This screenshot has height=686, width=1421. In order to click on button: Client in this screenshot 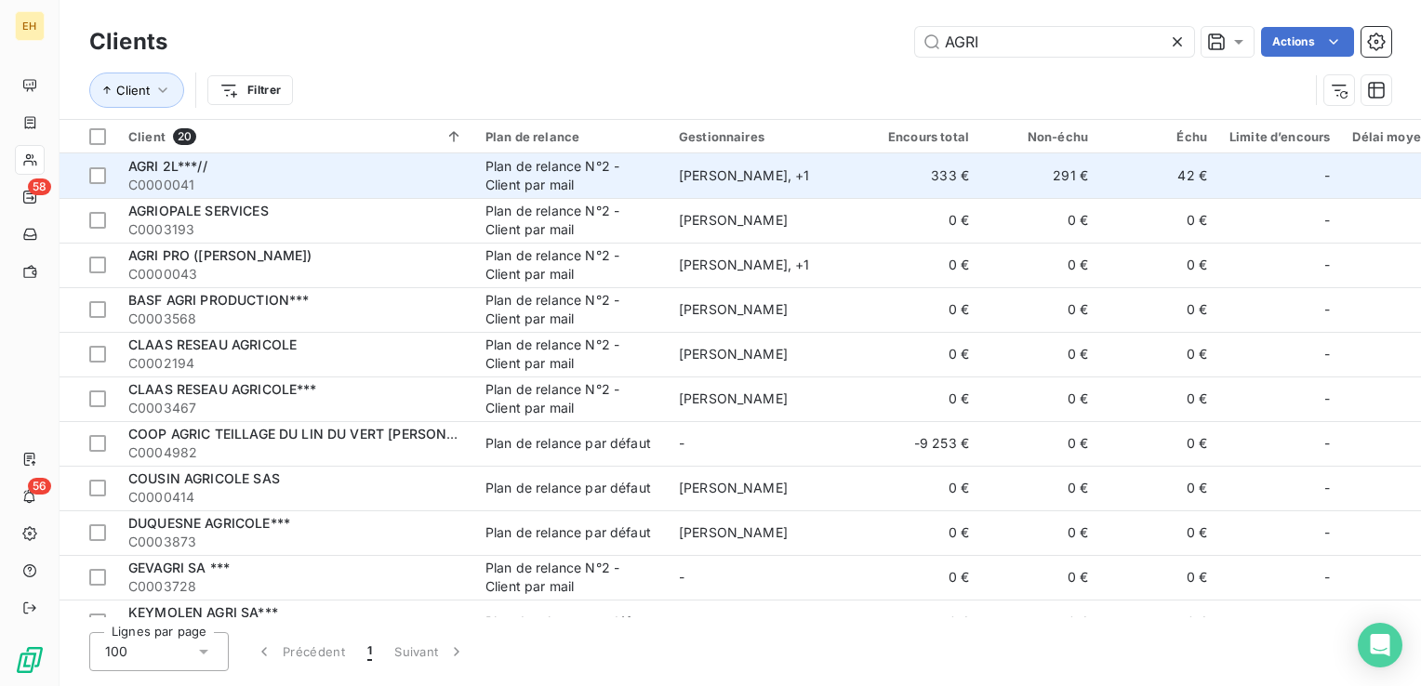, I will do `click(137, 90)`.